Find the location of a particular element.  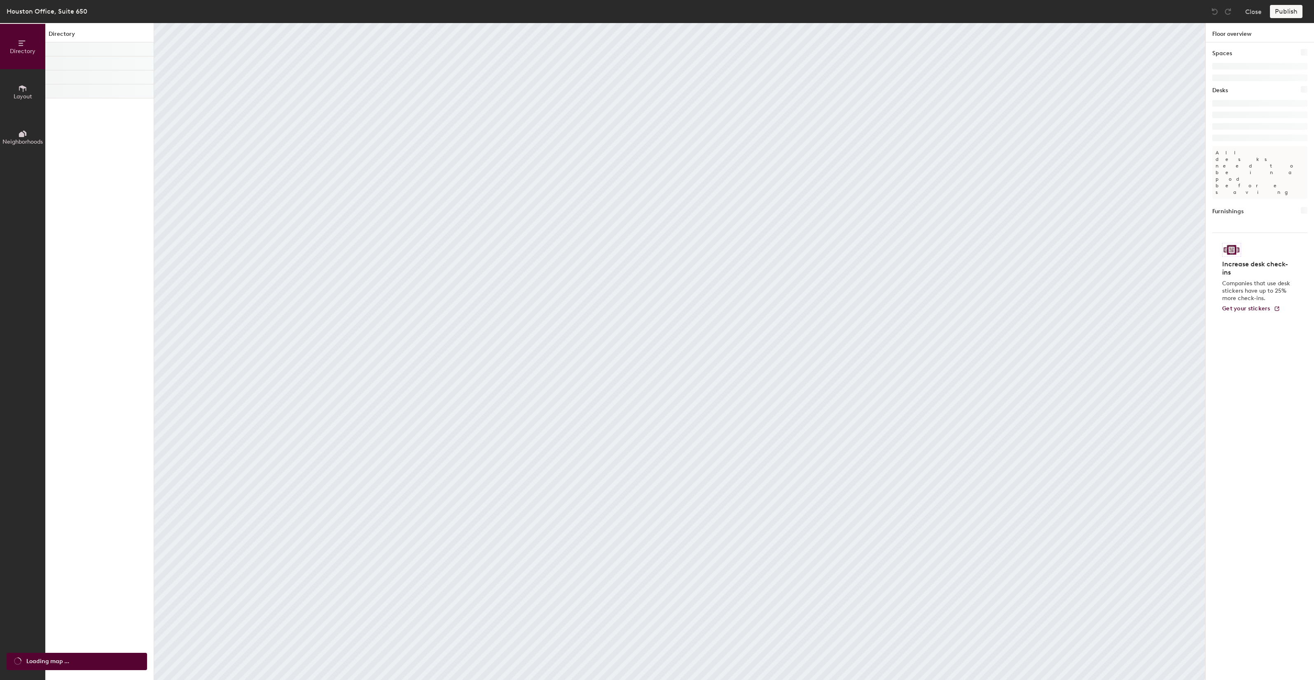

span: Neighborhoods is located at coordinates (23, 142).